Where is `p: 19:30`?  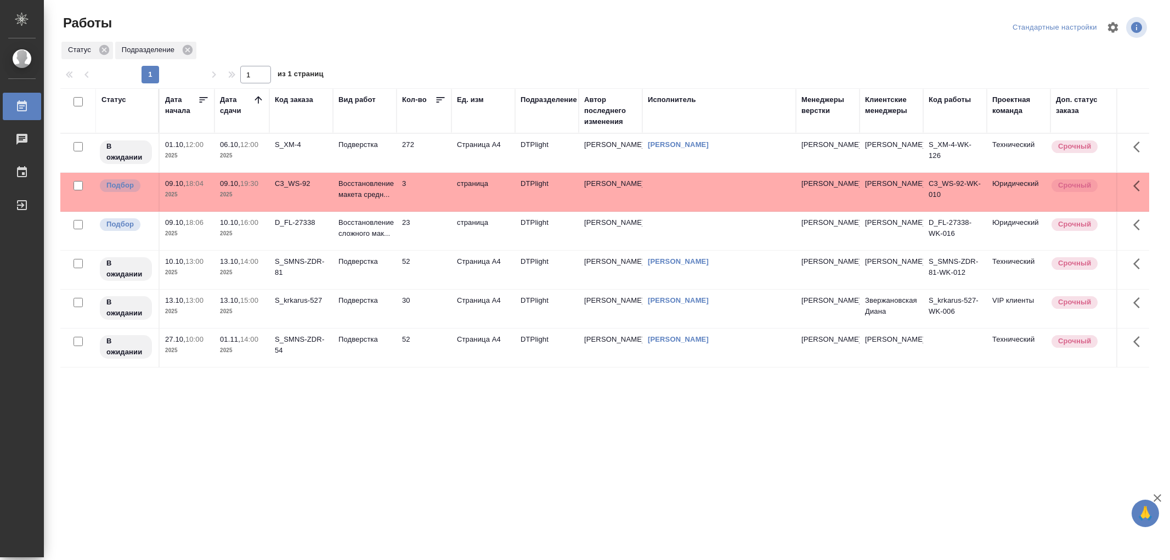
p: 19:30 is located at coordinates (249, 183).